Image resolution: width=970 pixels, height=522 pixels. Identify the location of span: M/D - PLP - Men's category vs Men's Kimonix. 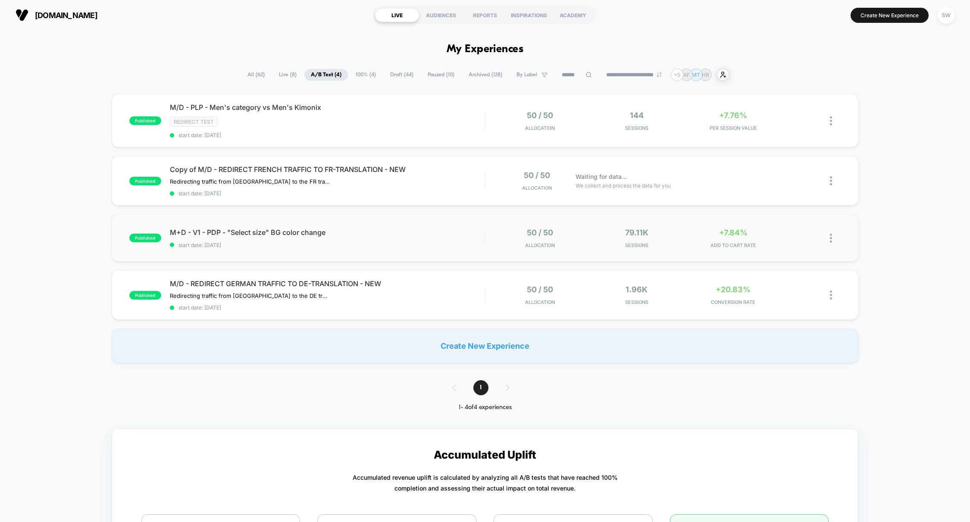
(327, 107).